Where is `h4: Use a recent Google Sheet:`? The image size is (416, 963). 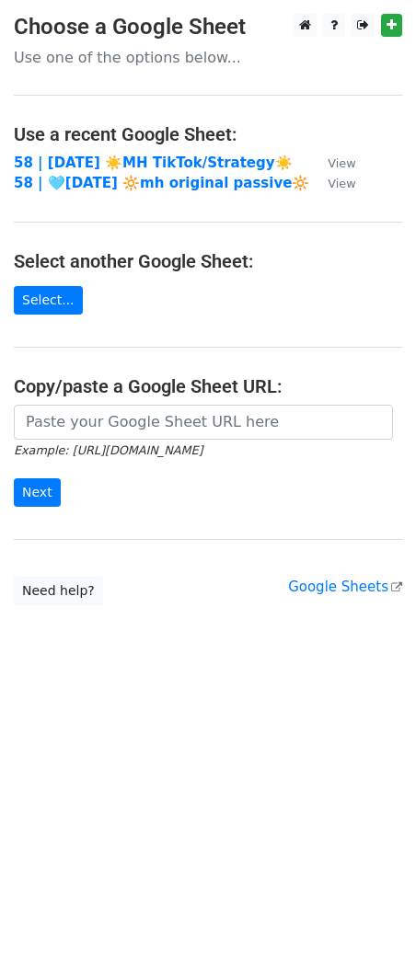
h4: Use a recent Google Sheet: is located at coordinates (208, 134).